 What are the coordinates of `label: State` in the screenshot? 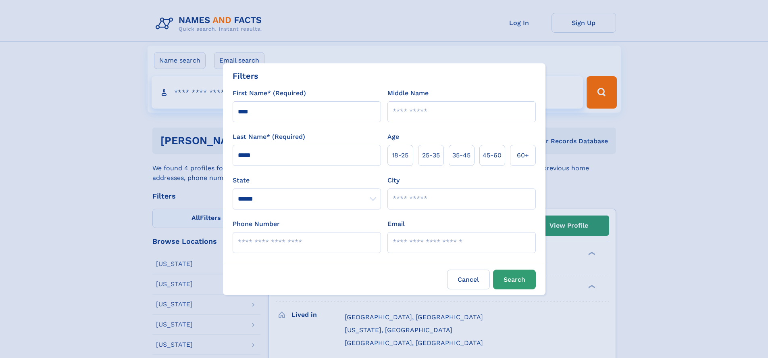 It's located at (307, 180).